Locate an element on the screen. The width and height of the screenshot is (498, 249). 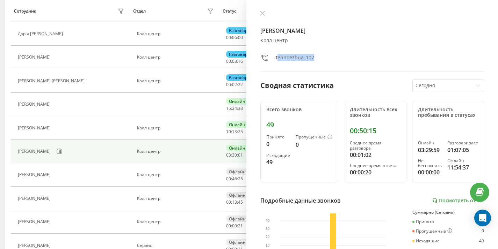
div: 11:54:37 is located at coordinates (462, 168).